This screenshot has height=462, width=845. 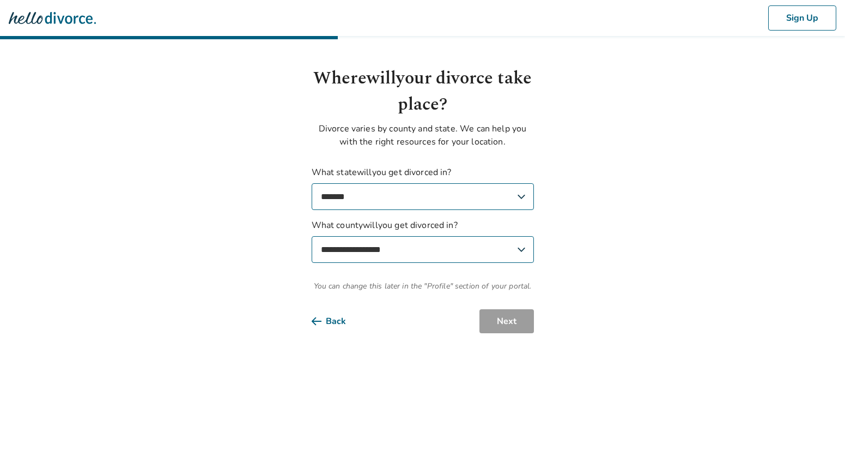 What do you see at coordinates (802, 18) in the screenshot?
I see `button: Sign Up` at bounding box center [802, 18].